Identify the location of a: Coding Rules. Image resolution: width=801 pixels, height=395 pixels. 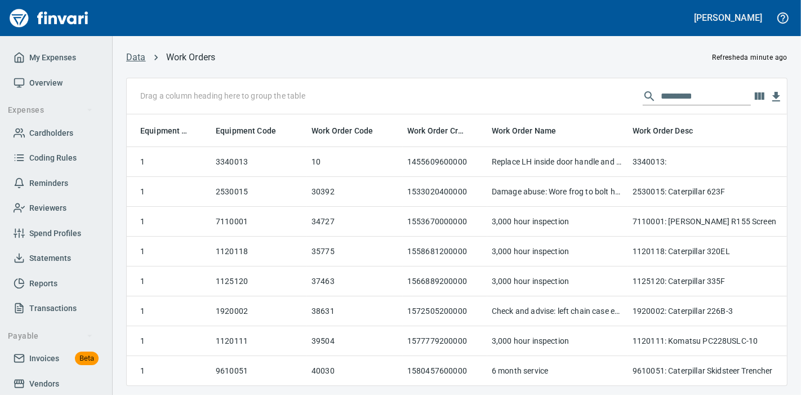
(56, 158).